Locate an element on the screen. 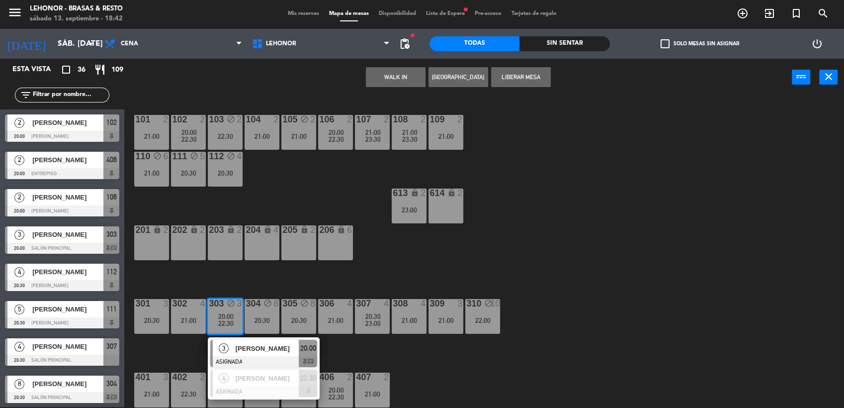 The image size is (844, 408). div: 306 is located at coordinates (319, 303).